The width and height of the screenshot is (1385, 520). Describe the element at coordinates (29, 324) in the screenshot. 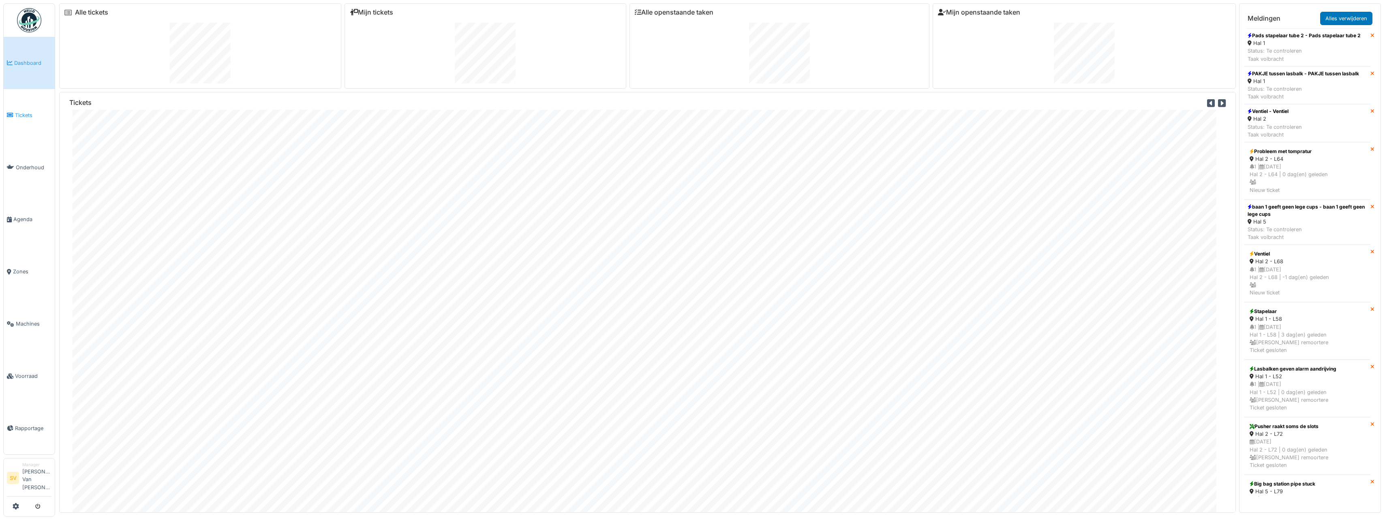

I see `a: Machines` at that location.